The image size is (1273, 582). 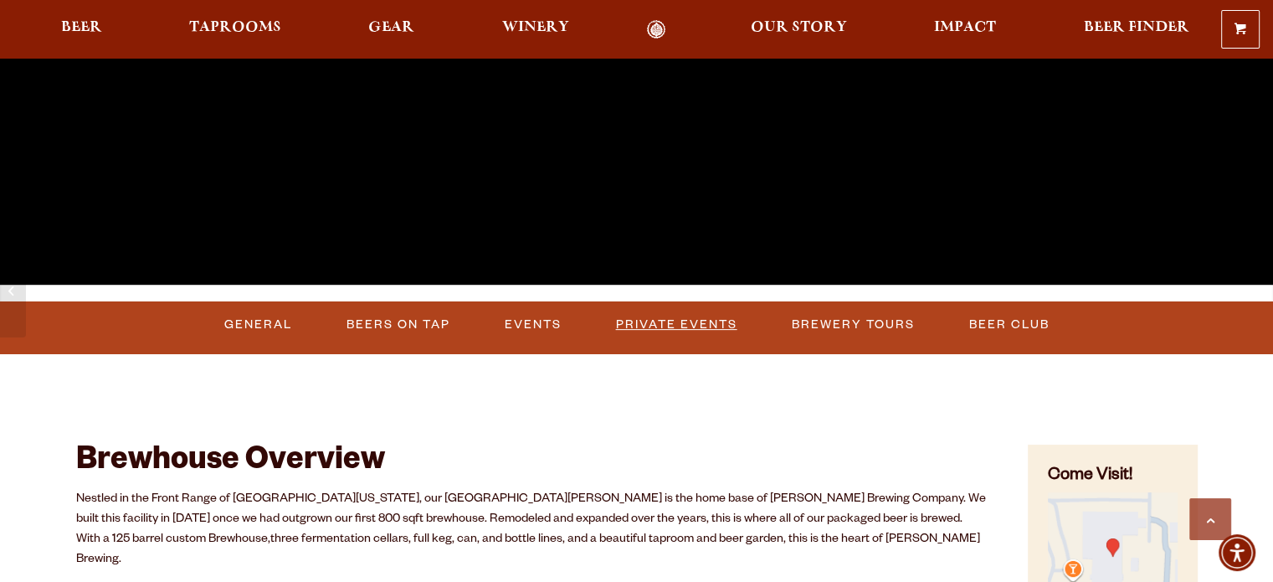 I want to click on span: Taprooms, so click(x=235, y=28).